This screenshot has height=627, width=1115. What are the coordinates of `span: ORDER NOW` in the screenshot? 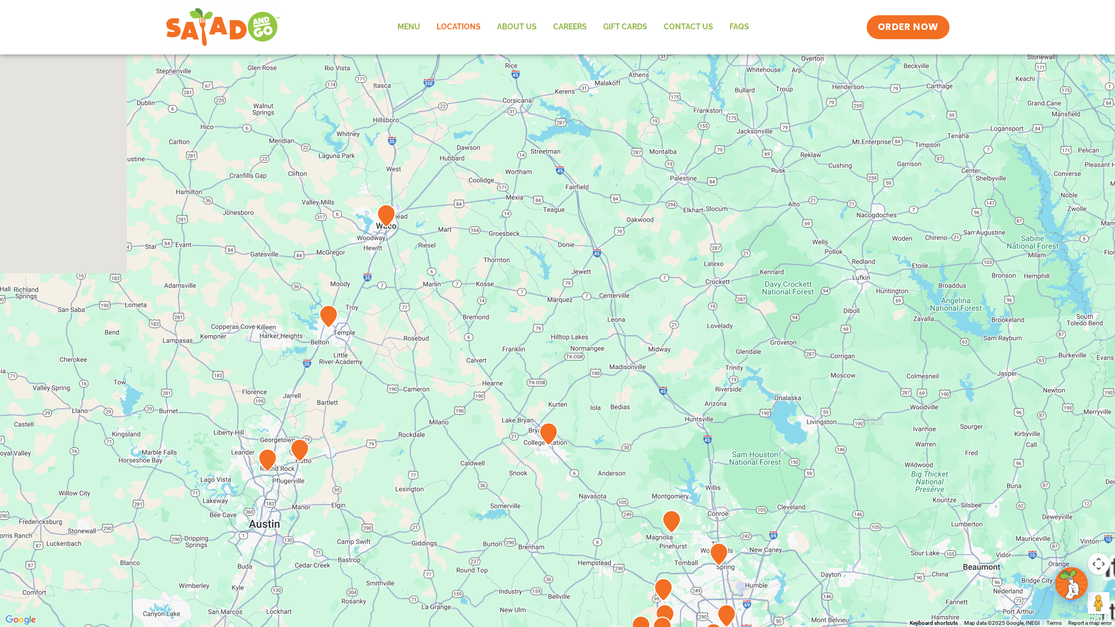 It's located at (908, 27).